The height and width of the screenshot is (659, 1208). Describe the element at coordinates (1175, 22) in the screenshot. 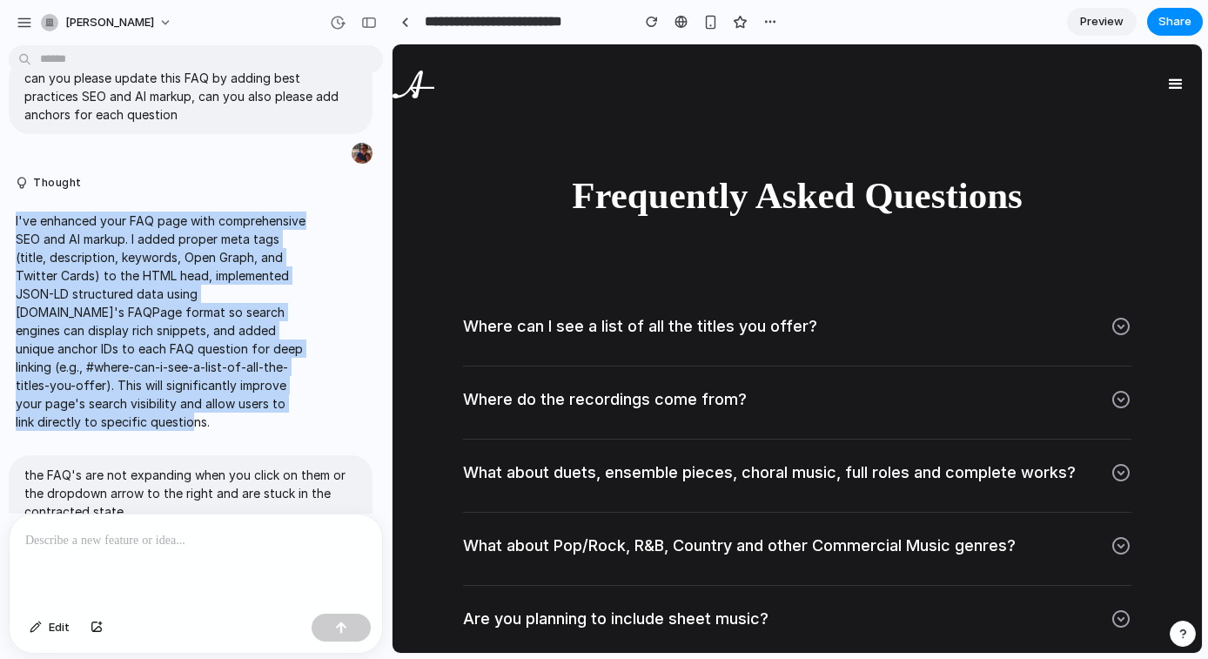

I see `button: Share` at that location.